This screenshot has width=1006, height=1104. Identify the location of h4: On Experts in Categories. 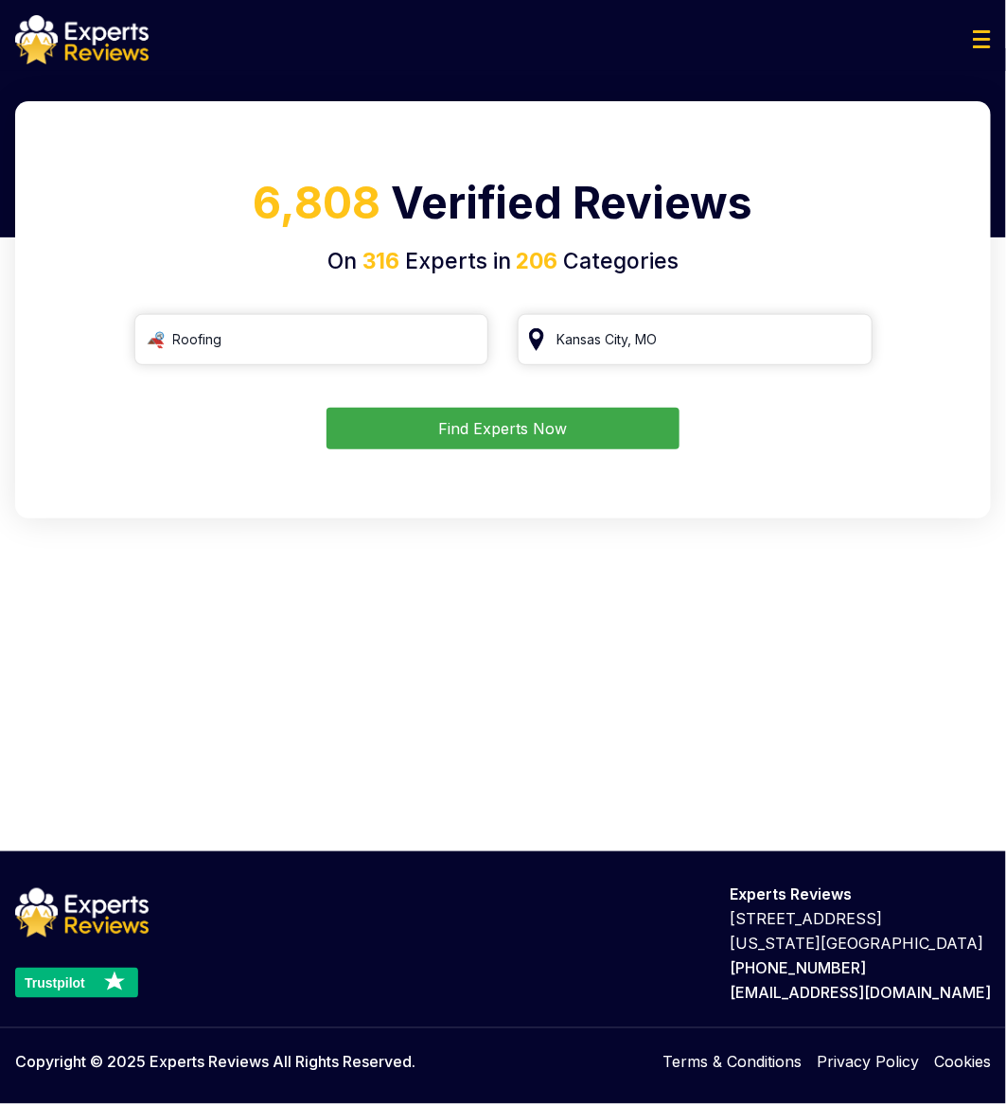
(503, 261).